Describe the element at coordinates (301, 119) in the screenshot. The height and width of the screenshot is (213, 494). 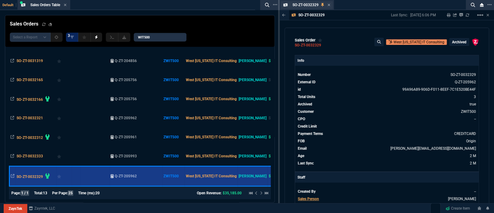
I see `span: CPO` at that location.